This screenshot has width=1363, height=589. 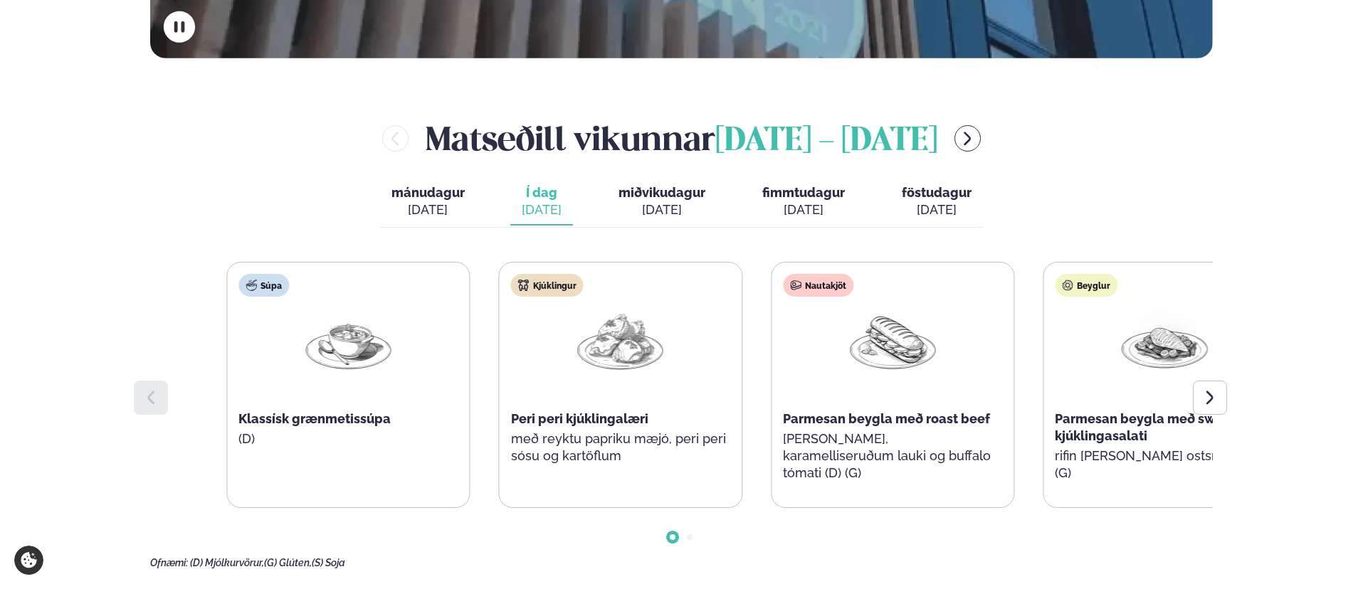 I want to click on div: Kjúklingur, so click(x=547, y=285).